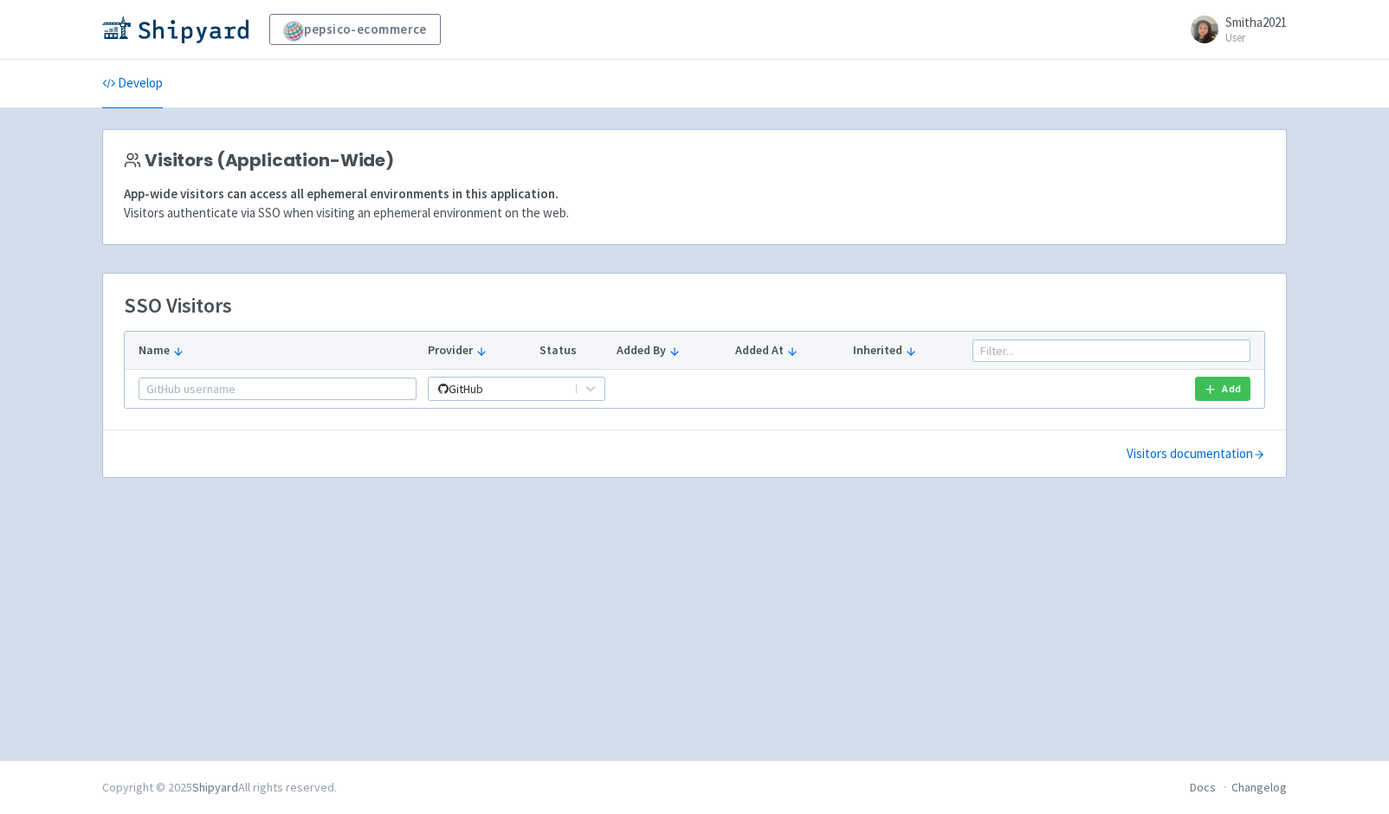 This screenshot has width=1389, height=814. What do you see at coordinates (277, 389) in the screenshot?
I see `input: GitHub username` at bounding box center [277, 389].